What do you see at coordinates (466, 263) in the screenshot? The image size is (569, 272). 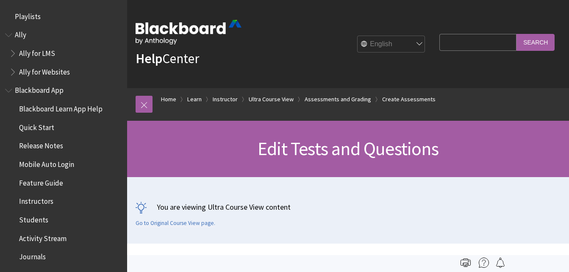 I see `img: Print` at bounding box center [466, 263].